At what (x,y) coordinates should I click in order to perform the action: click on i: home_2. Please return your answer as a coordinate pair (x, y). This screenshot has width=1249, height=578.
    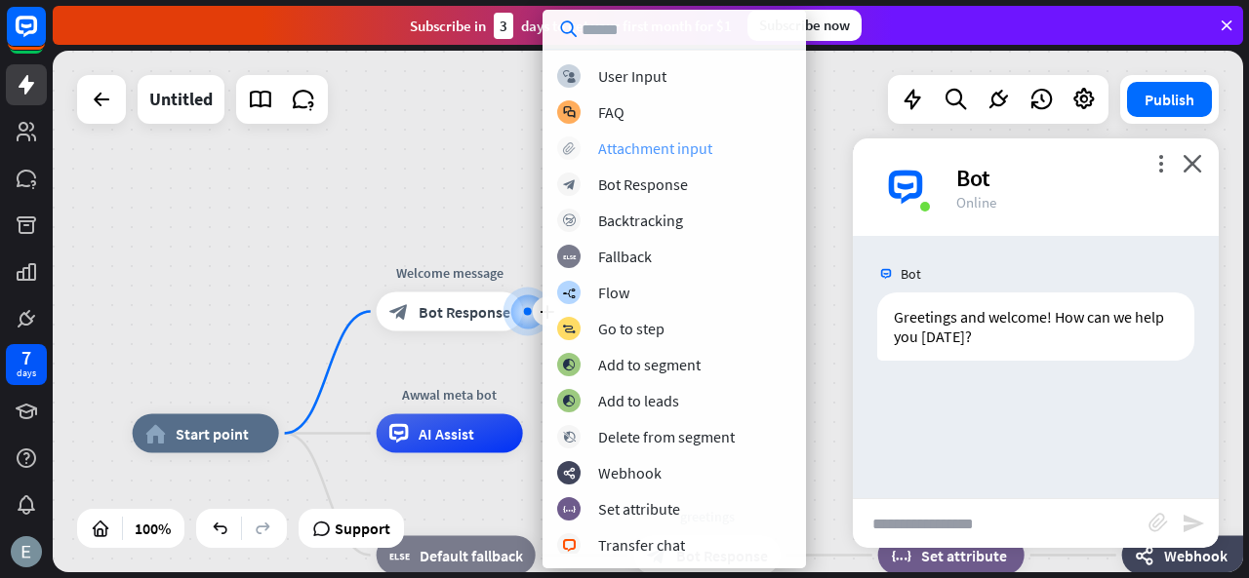
    Looking at the image, I should click on (155, 434).